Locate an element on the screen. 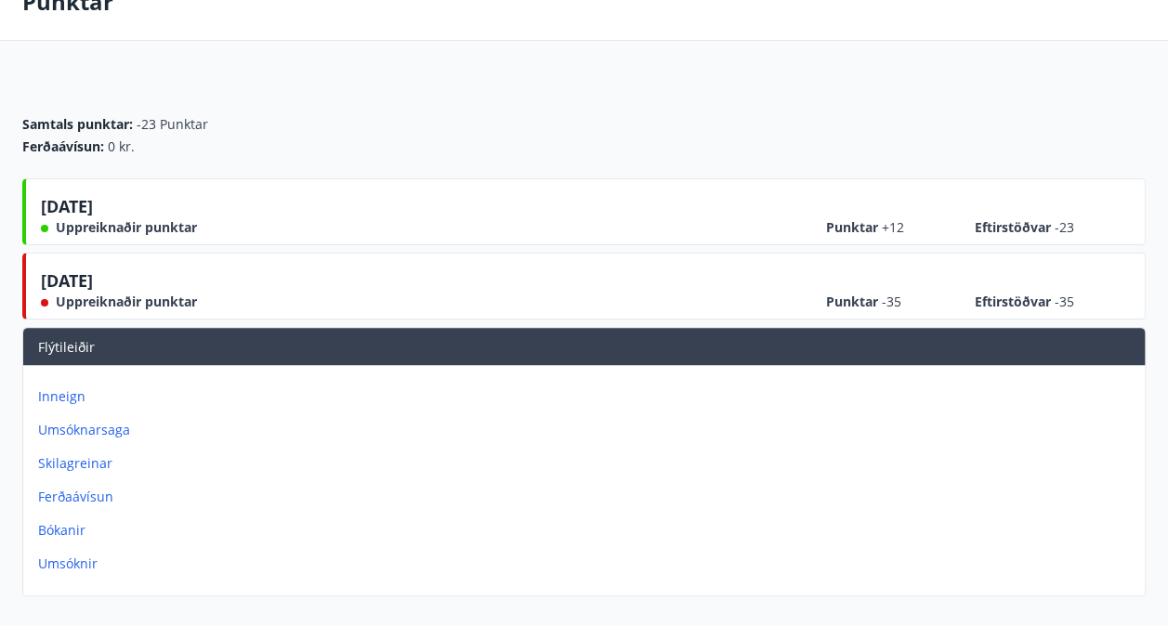 The width and height of the screenshot is (1168, 626). p: Umsóknir is located at coordinates (587, 564).